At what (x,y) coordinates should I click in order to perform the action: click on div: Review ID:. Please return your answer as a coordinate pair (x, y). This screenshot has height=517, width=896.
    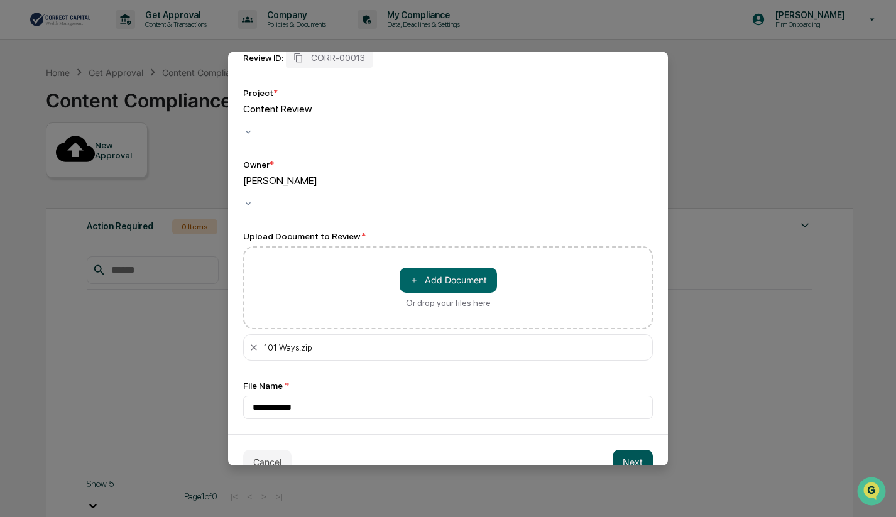
    Looking at the image, I should click on (263, 57).